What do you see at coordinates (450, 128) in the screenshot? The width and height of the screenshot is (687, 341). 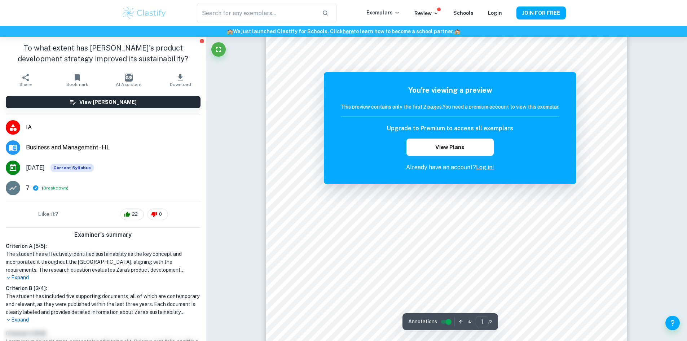 I see `h6: Upgrade to Premium to access all exemplars` at bounding box center [450, 128].